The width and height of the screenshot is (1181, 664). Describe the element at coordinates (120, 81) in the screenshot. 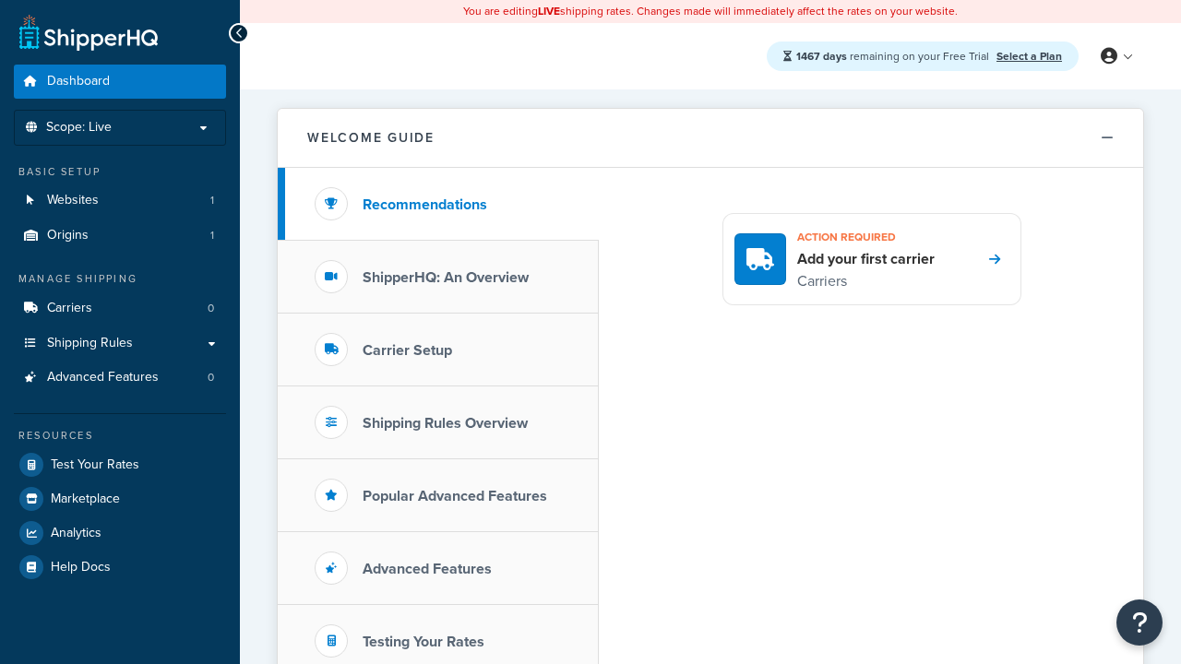

I see `li: Dashboard` at that location.